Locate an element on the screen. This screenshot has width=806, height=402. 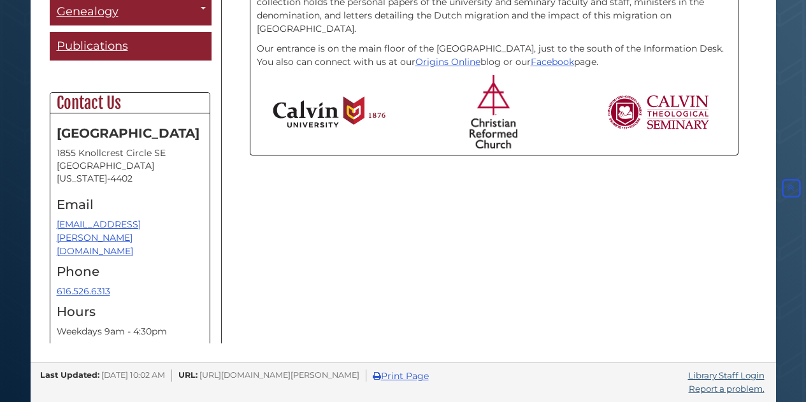
span: URL: is located at coordinates (188, 375).